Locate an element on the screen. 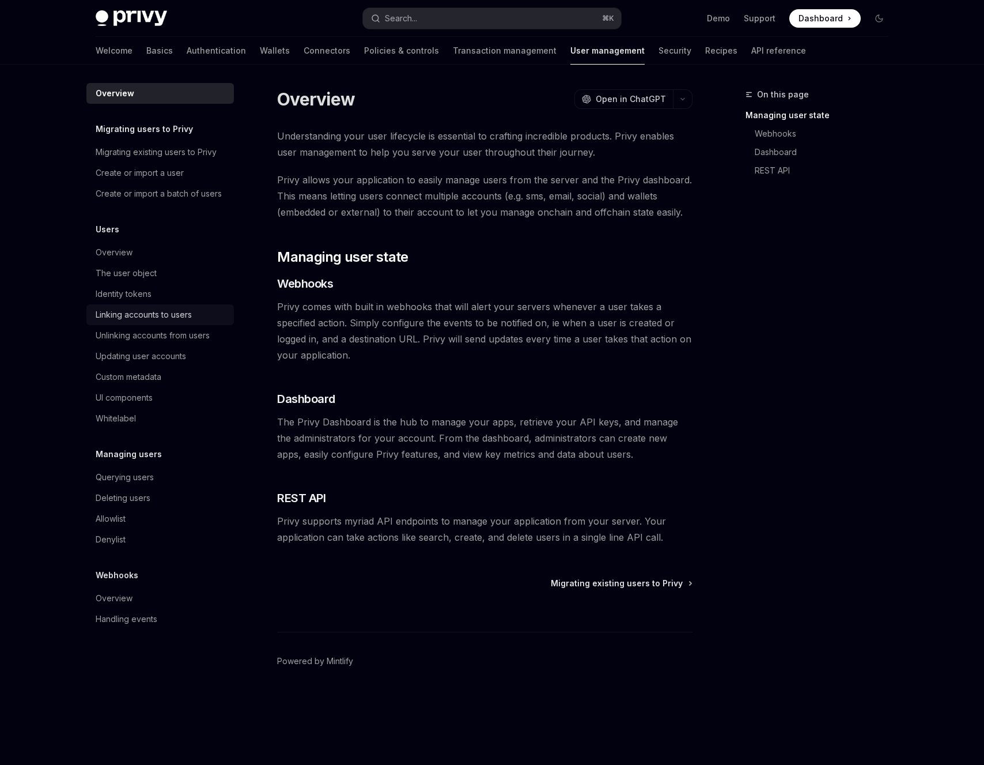  span: REST API is located at coordinates (301, 498).